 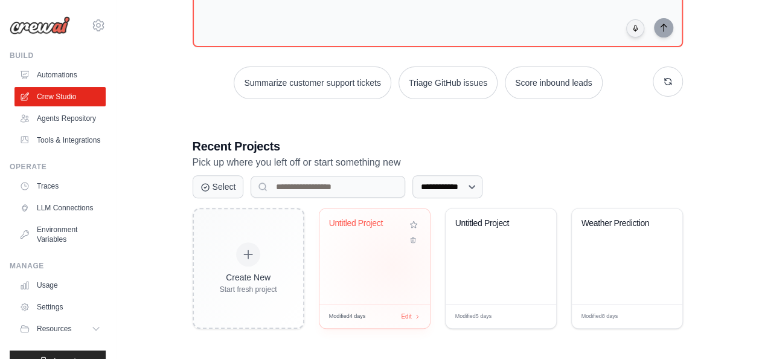 I want to click on img: Logo, so click(x=40, y=25).